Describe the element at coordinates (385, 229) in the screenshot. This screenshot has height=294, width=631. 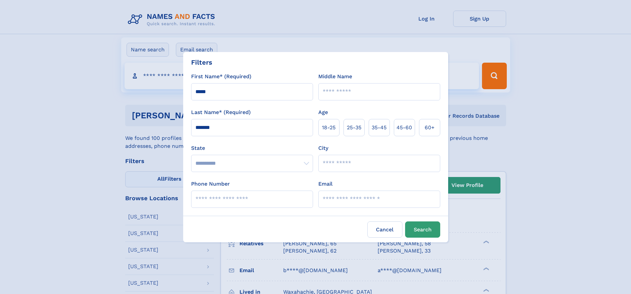
I see `label: Cancel` at that location.